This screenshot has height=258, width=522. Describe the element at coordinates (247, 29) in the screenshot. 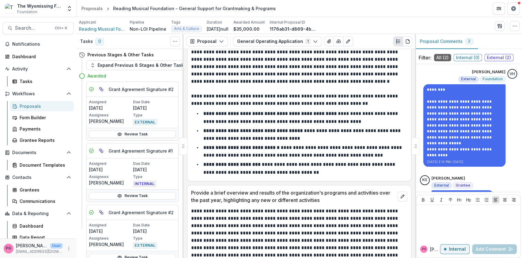

I see `p: $35,000.00` at that location.